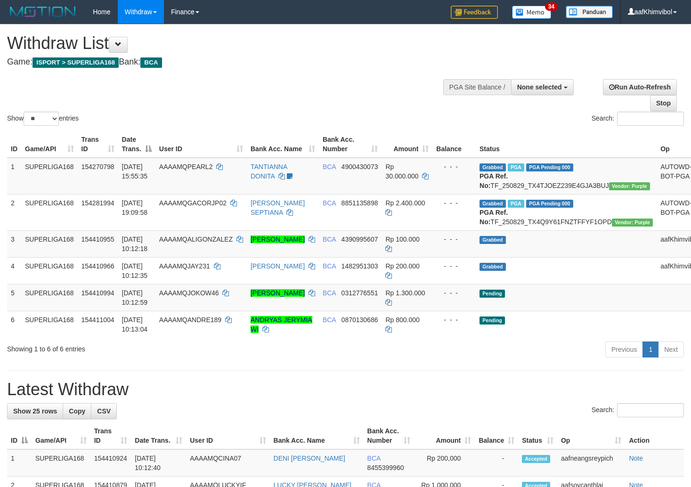 The height and width of the screenshot is (487, 691). What do you see at coordinates (43, 119) in the screenshot?
I see `label: Show entries` at bounding box center [43, 119].